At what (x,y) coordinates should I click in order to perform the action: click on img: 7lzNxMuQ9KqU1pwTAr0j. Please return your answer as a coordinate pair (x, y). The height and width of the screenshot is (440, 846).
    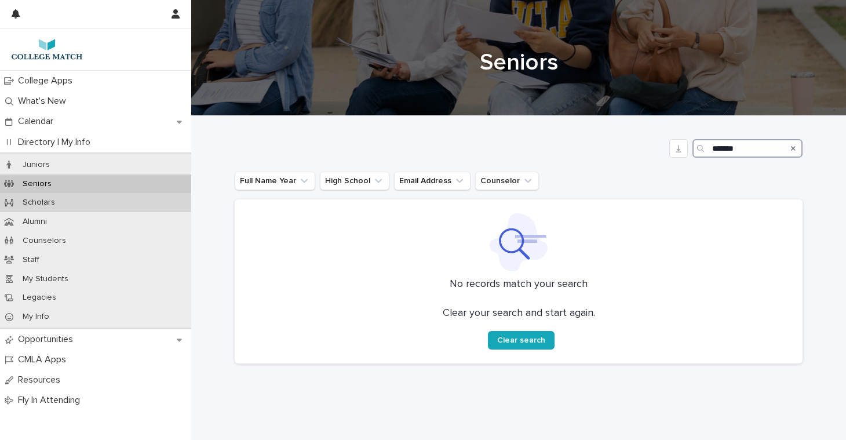
    Looking at the image, I should click on (47, 49).